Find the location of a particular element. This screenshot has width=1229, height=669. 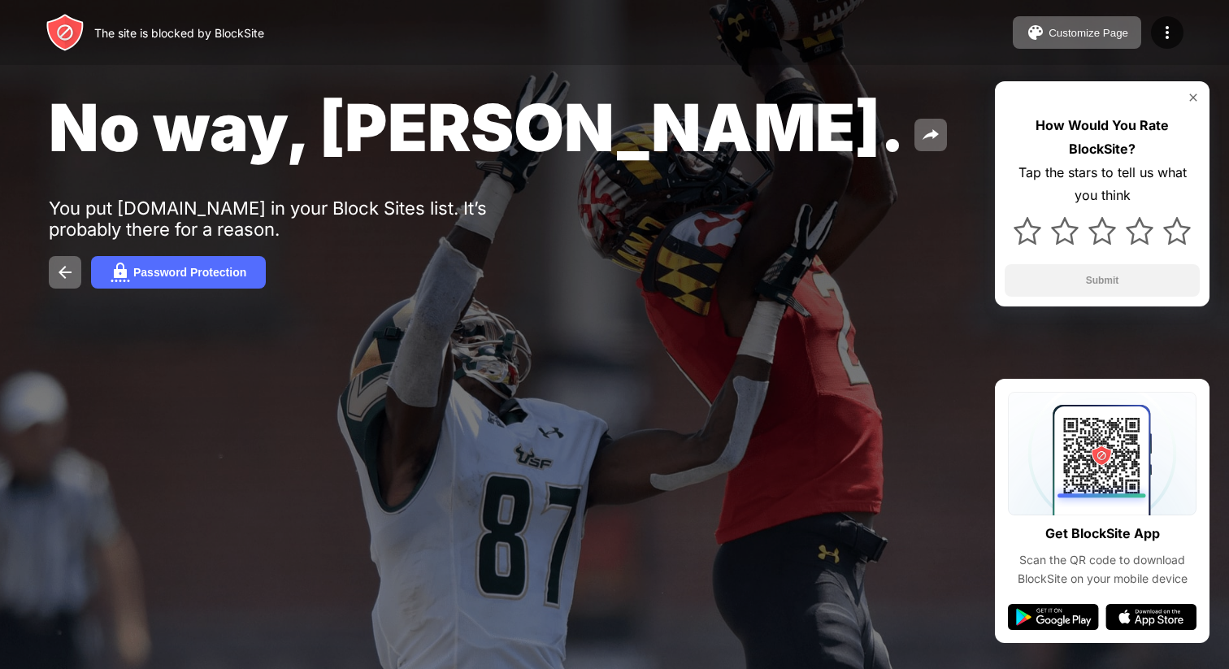

button: Password Protection is located at coordinates (178, 272).